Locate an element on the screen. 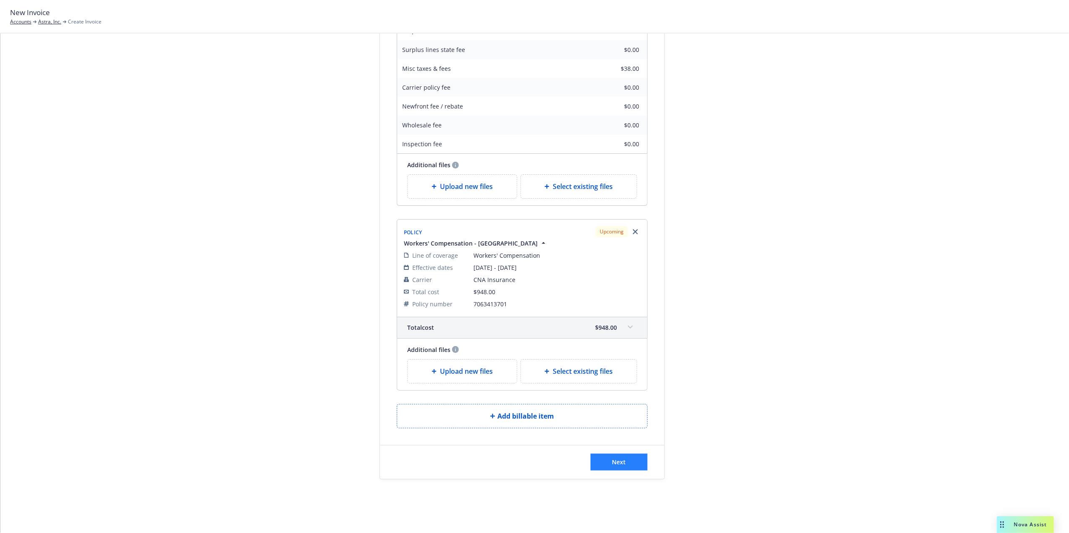 The image size is (1069, 533). button: Add billable item is located at coordinates (522, 416).